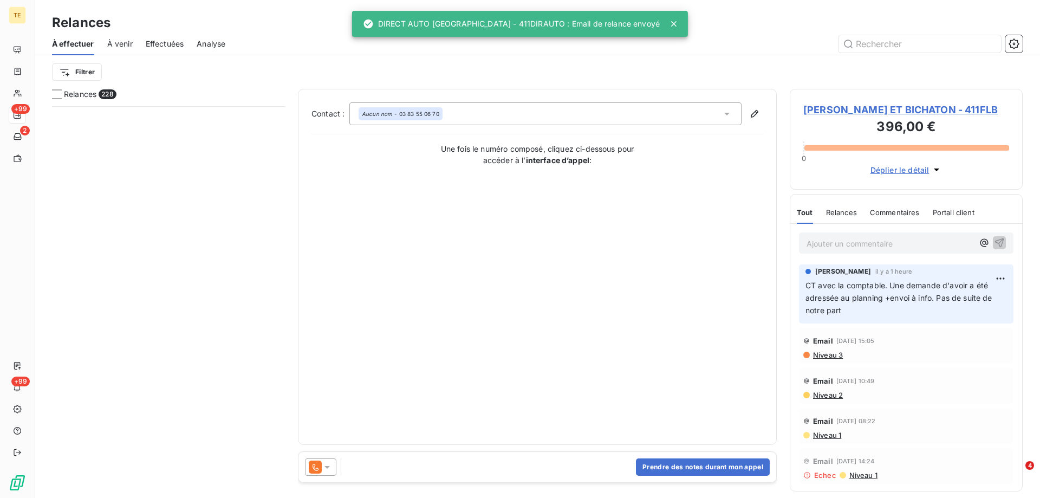 Image resolution: width=1040 pixels, height=498 pixels. I want to click on h3: Relances, so click(81, 23).